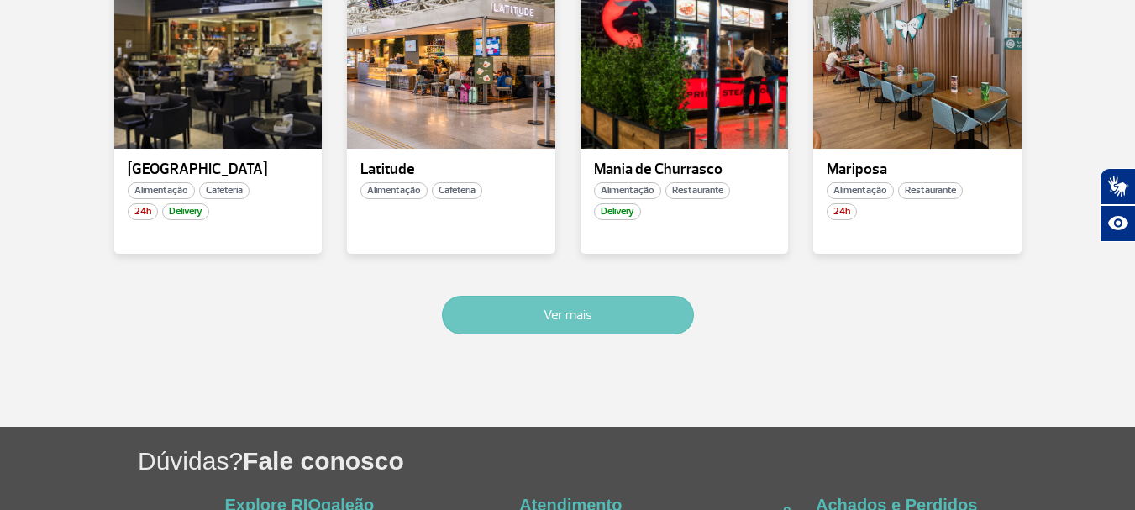 This screenshot has height=510, width=1135. What do you see at coordinates (1117, 223) in the screenshot?
I see `button: Abrir recursos assistivos.` at bounding box center [1117, 223].